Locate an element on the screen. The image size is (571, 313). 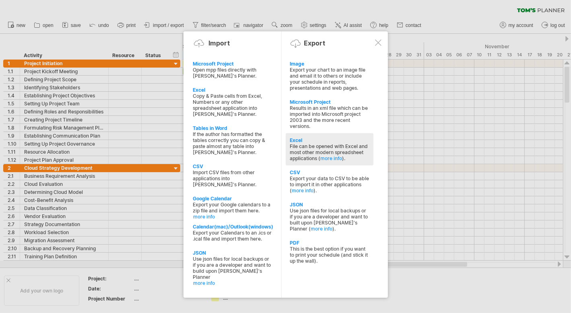
div: Microsoft Project is located at coordinates (330, 102).